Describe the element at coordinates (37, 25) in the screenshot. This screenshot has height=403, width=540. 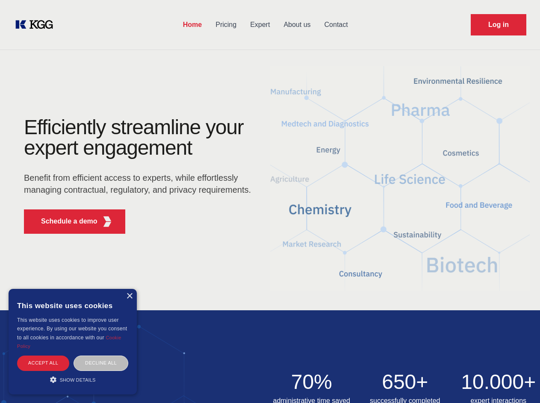
I see `a: KOL Knowledge Platform: Talk to Key External Experts (KEE)` at that location.